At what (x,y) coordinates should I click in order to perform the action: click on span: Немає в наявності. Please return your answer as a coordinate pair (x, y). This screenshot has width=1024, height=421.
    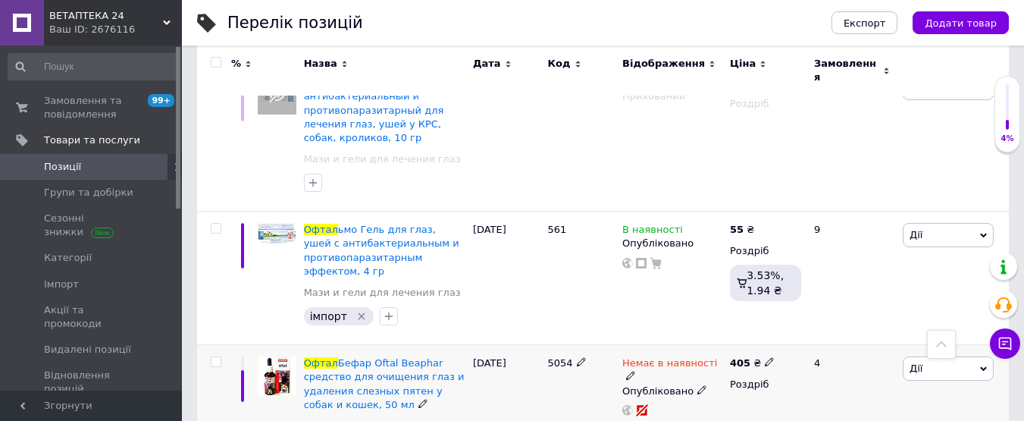
    Looking at the image, I should click on (669, 365).